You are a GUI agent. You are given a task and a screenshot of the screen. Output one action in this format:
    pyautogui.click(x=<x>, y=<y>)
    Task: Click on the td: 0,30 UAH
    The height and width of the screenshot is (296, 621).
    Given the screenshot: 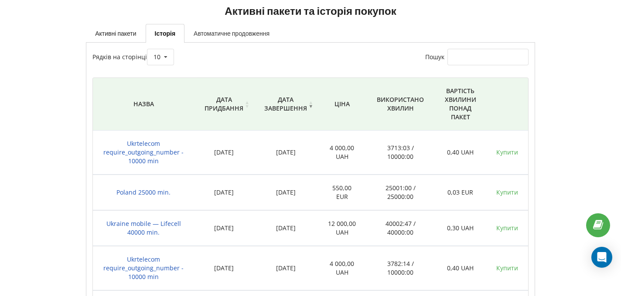 What is the action you would take?
    pyautogui.click(x=460, y=228)
    